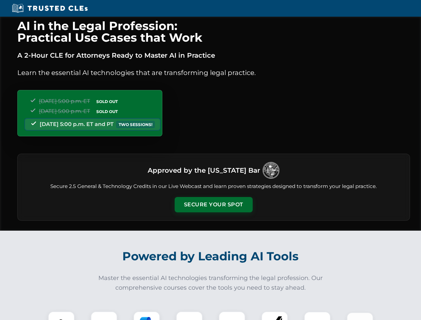  What do you see at coordinates (214, 186) in the screenshot?
I see `p: Secure 2.5 General & Technology Credits in our Live Webcast and learn proven strategies designed ...` at bounding box center [214, 186].